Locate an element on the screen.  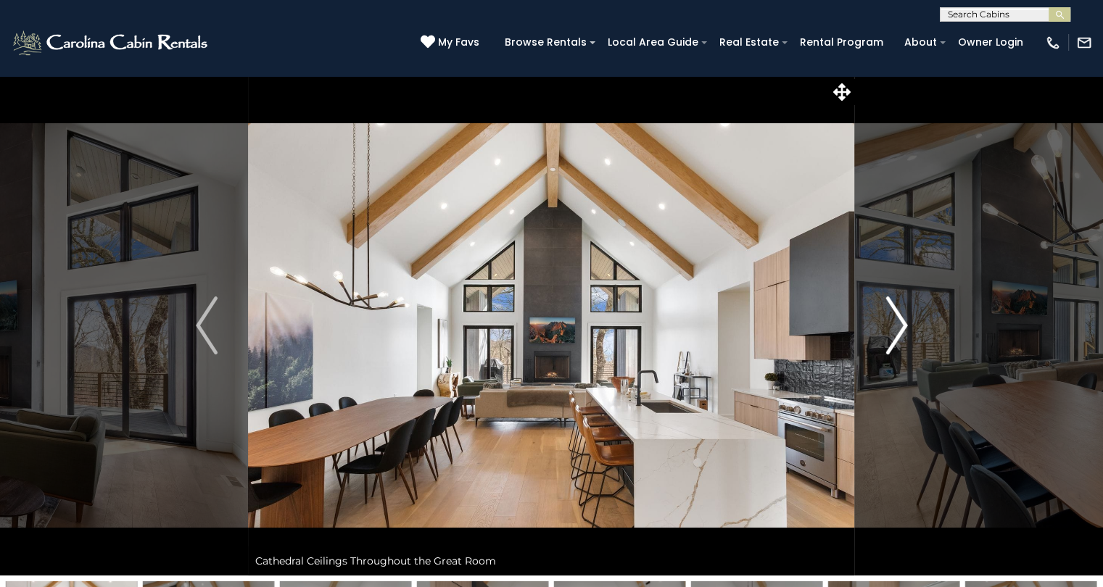
img: phone-regular-white.png is located at coordinates (1053, 43).